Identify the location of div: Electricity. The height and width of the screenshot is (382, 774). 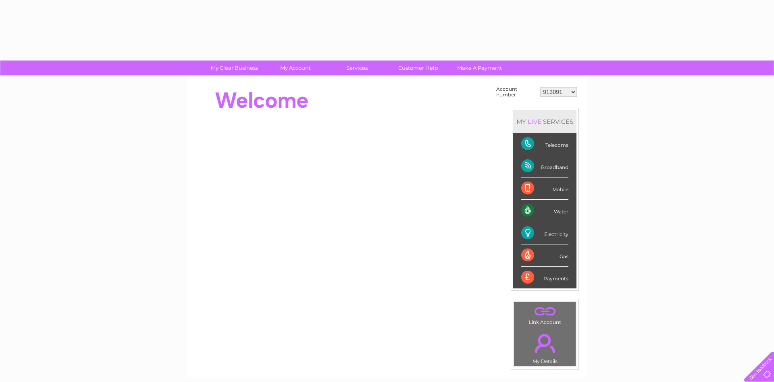
(545, 233).